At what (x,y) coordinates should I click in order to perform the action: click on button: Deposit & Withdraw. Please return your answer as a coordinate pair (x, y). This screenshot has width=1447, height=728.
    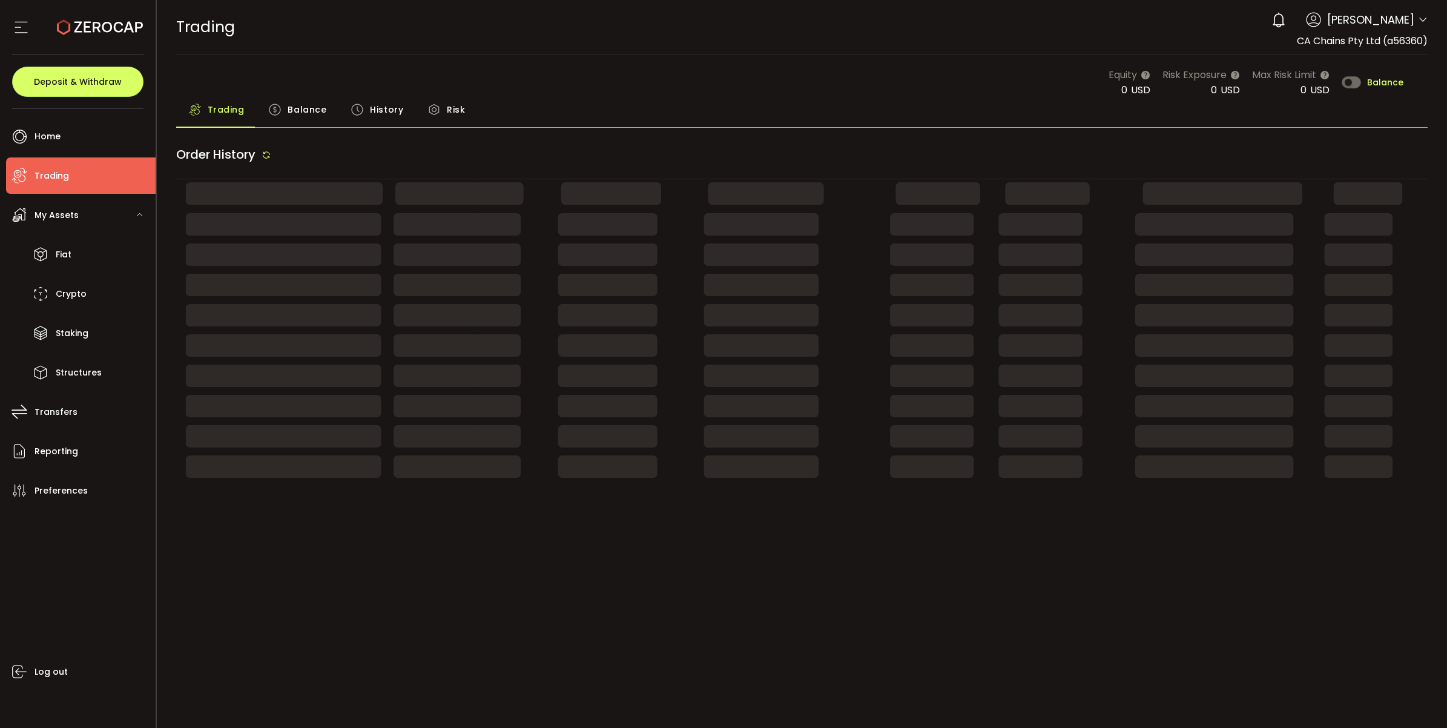
    Looking at the image, I should click on (78, 82).